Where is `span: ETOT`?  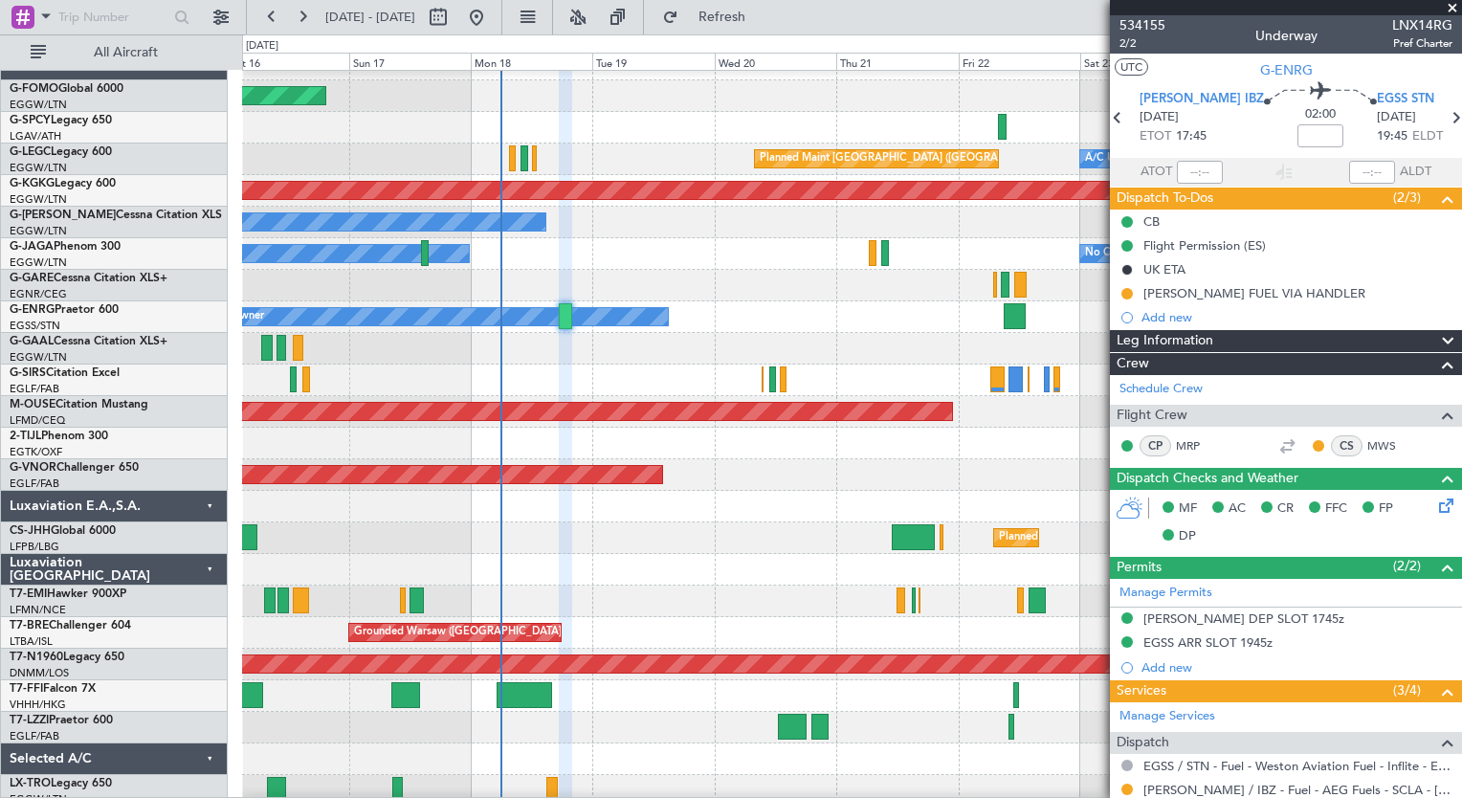 span: ETOT is located at coordinates (1155, 137).